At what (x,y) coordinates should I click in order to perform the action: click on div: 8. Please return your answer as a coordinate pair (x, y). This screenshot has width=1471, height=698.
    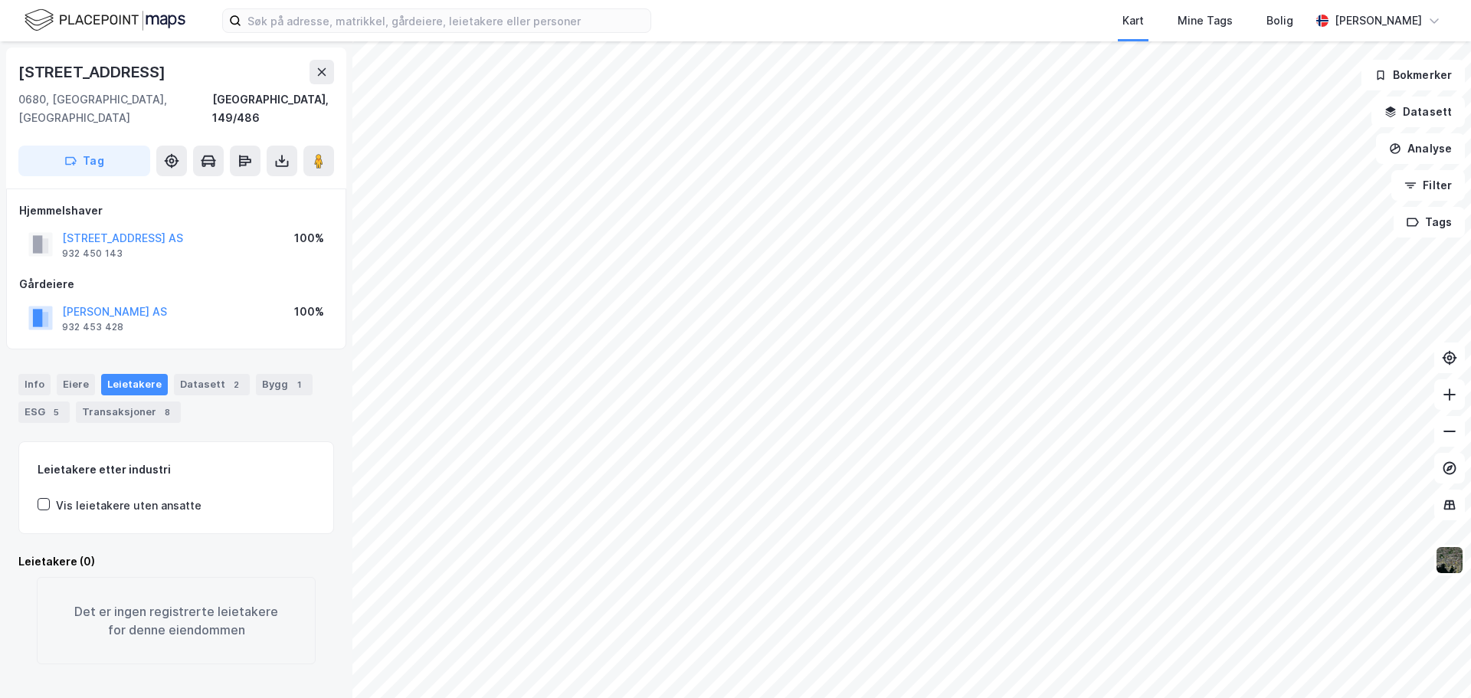
    Looking at the image, I should click on (167, 412).